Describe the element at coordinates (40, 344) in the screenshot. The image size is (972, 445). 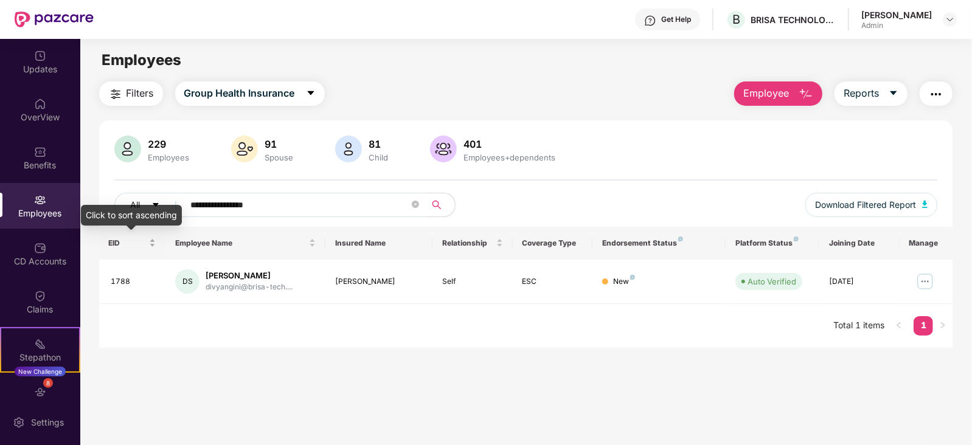
I see `img: svg+xml;base64,PHN2ZyB4bWxucz0iaHR0cDovL3d3dy53My5vcmcvMjAwMC9zdmciIHdpZHRoPSIyMSIgaGVpZ2h0PSIyMC...` at that location.